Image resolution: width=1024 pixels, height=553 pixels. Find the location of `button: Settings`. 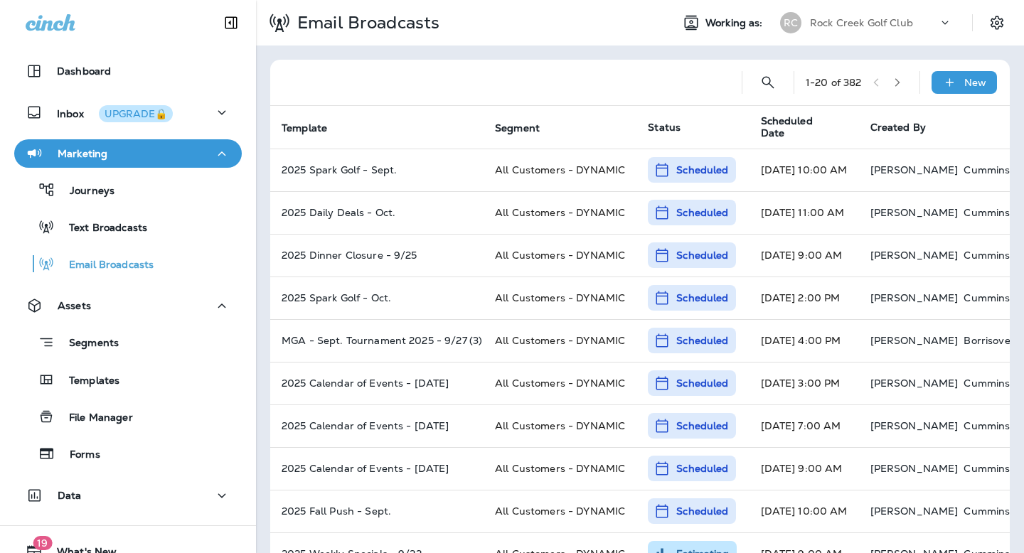

button: Settings is located at coordinates (997, 23).